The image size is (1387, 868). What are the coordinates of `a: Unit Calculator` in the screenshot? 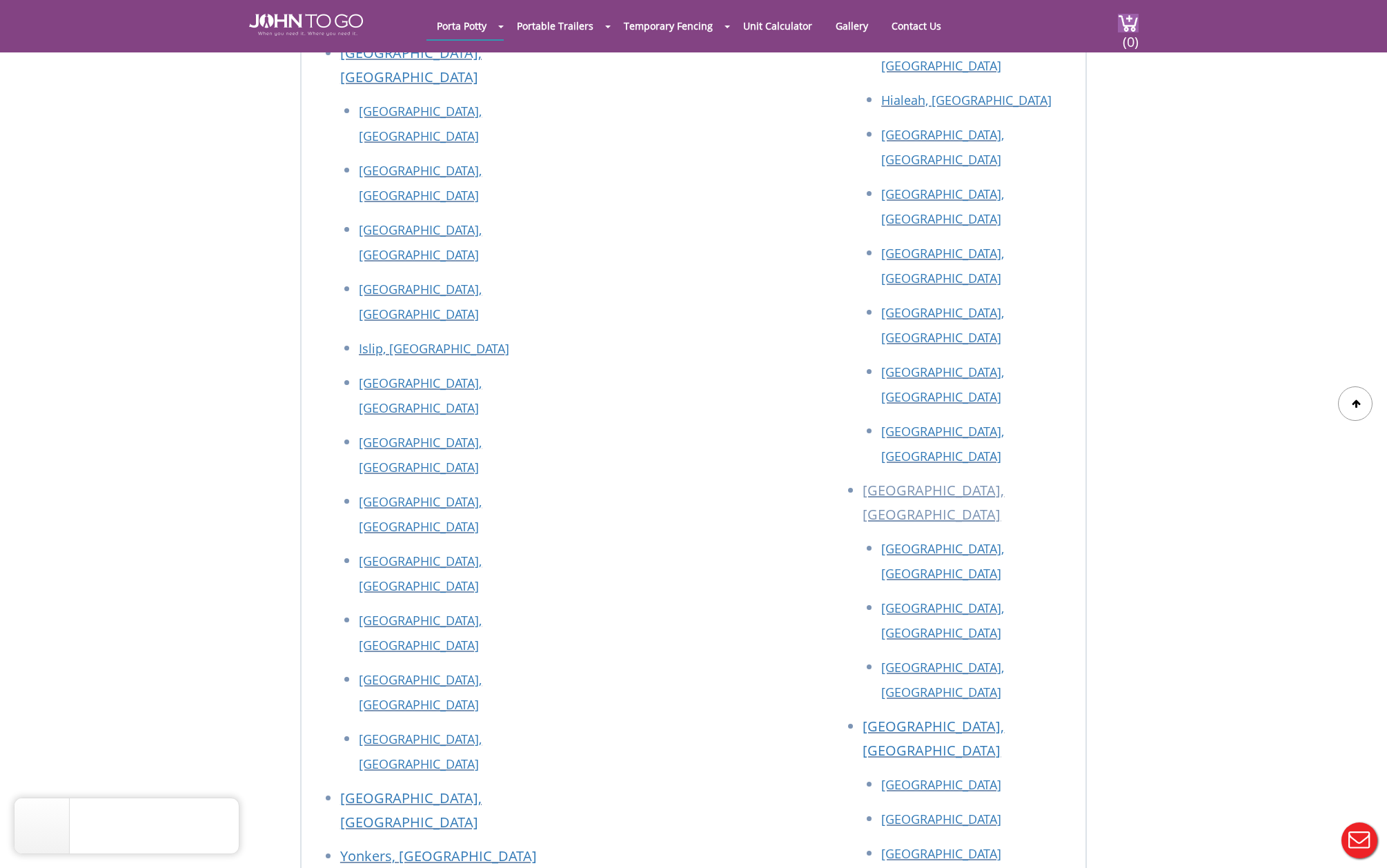 It's located at (778, 26).